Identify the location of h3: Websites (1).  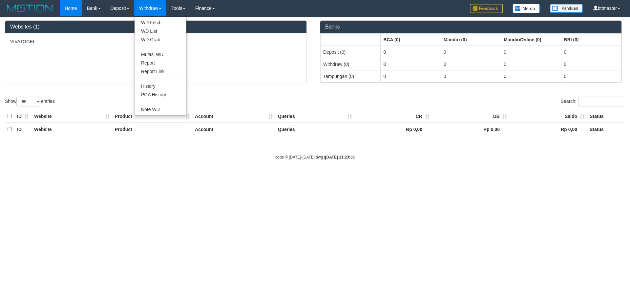
(156, 27).